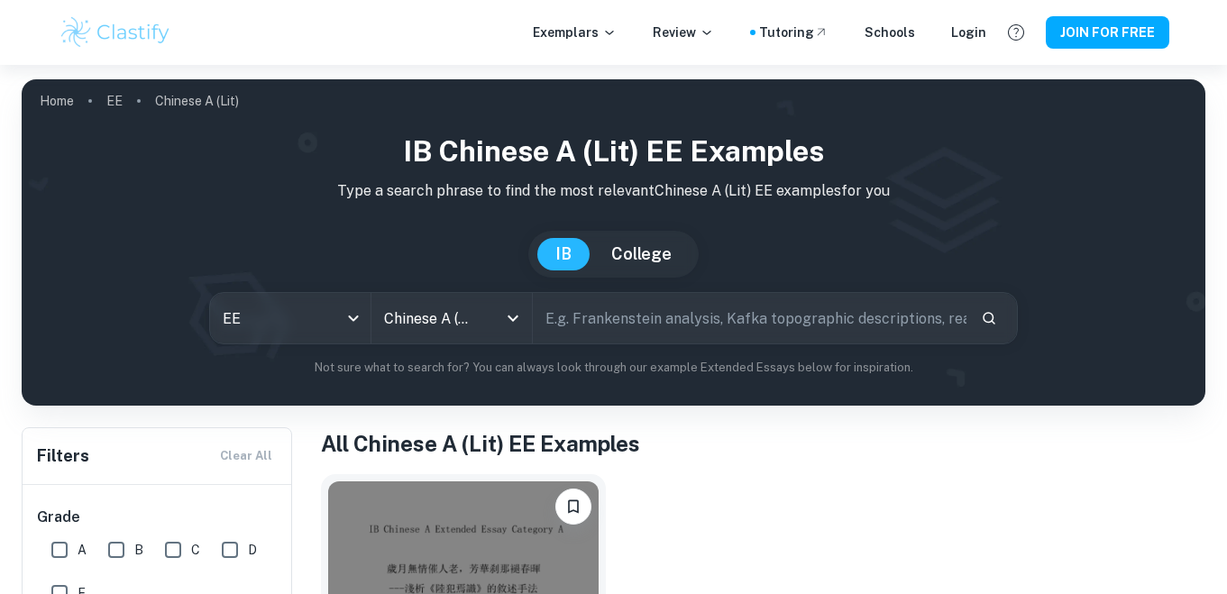 This screenshot has width=1227, height=594. Describe the element at coordinates (115, 101) in the screenshot. I see `a: EE` at that location.